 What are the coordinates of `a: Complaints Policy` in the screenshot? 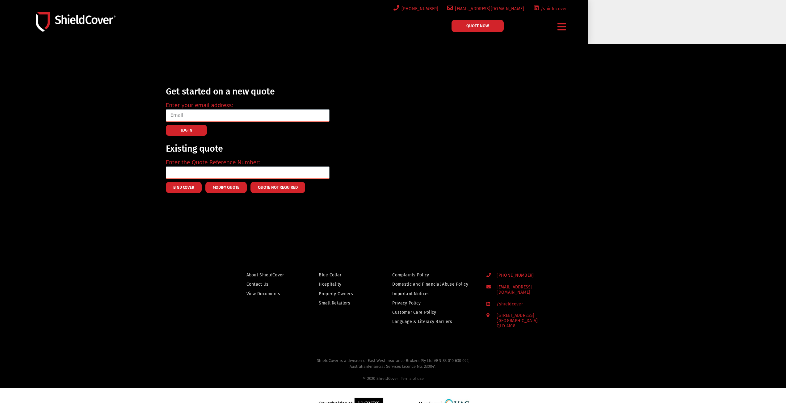 It's located at (433, 275).